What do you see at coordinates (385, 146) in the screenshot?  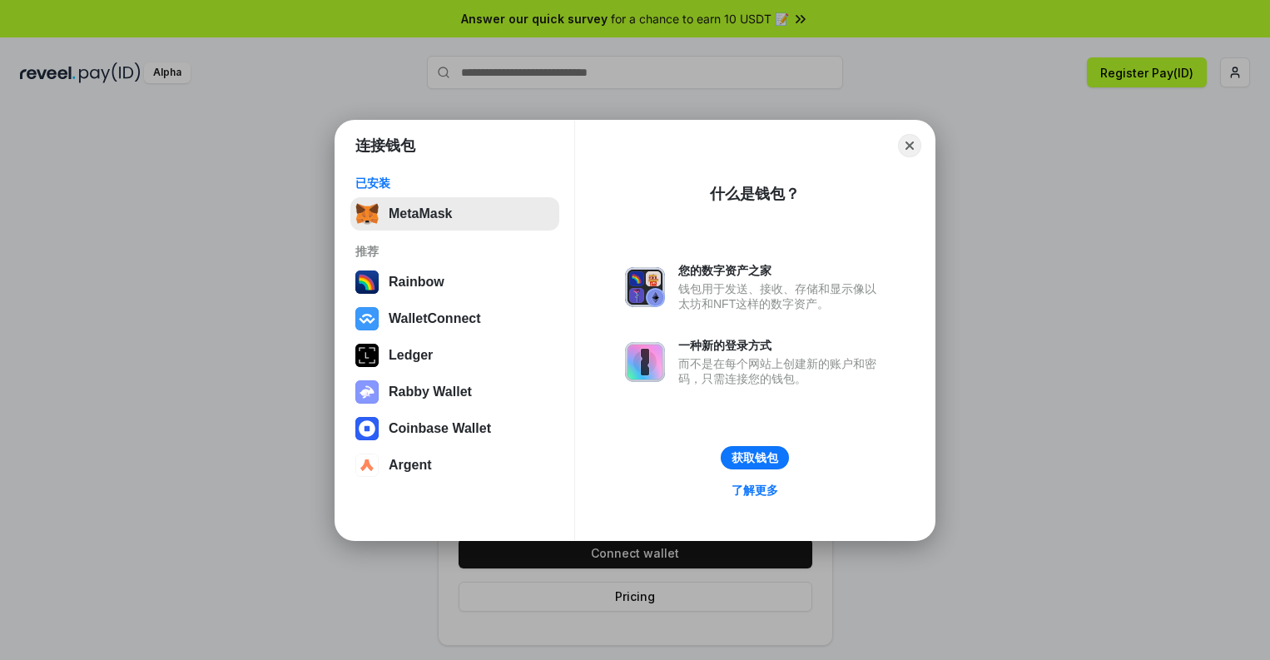 I see `h1: 连接钱包` at bounding box center [385, 146].